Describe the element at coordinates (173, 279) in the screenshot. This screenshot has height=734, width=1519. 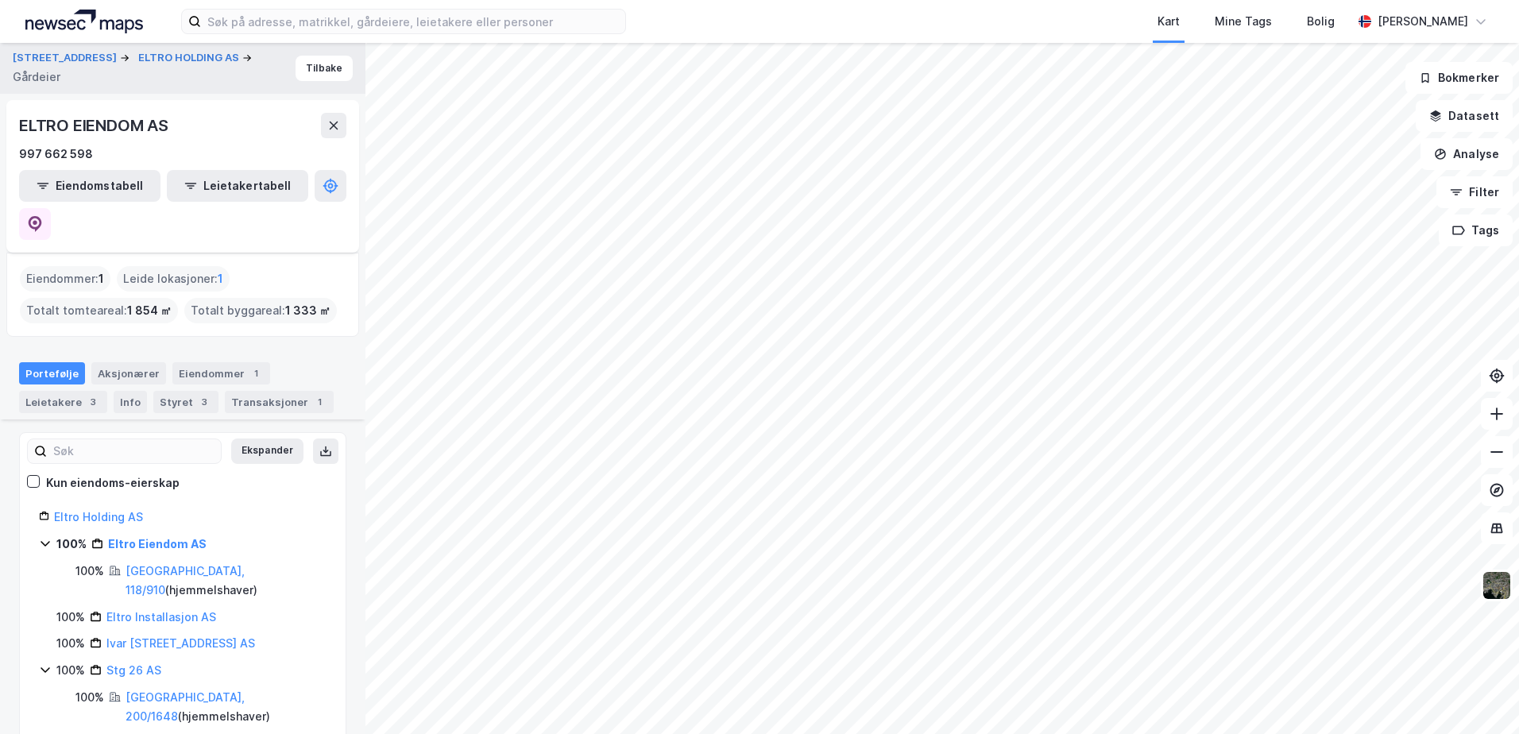
I see `div: Leide lokasjoner :` at that location.